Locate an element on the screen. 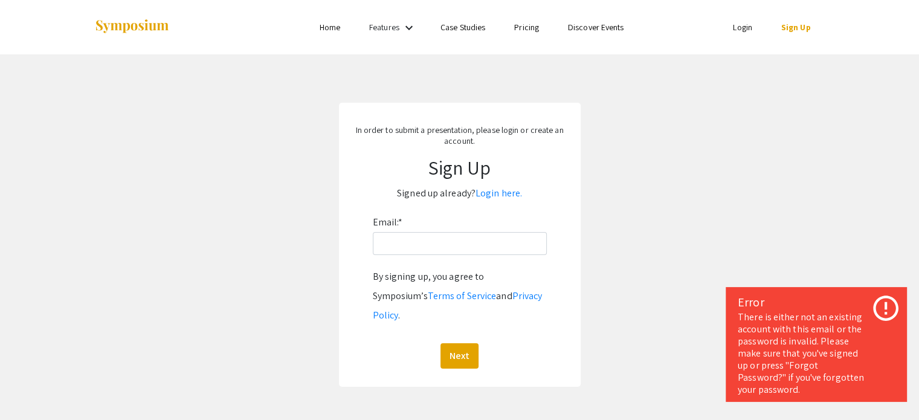 The image size is (919, 420). a: Features is located at coordinates (384, 27).